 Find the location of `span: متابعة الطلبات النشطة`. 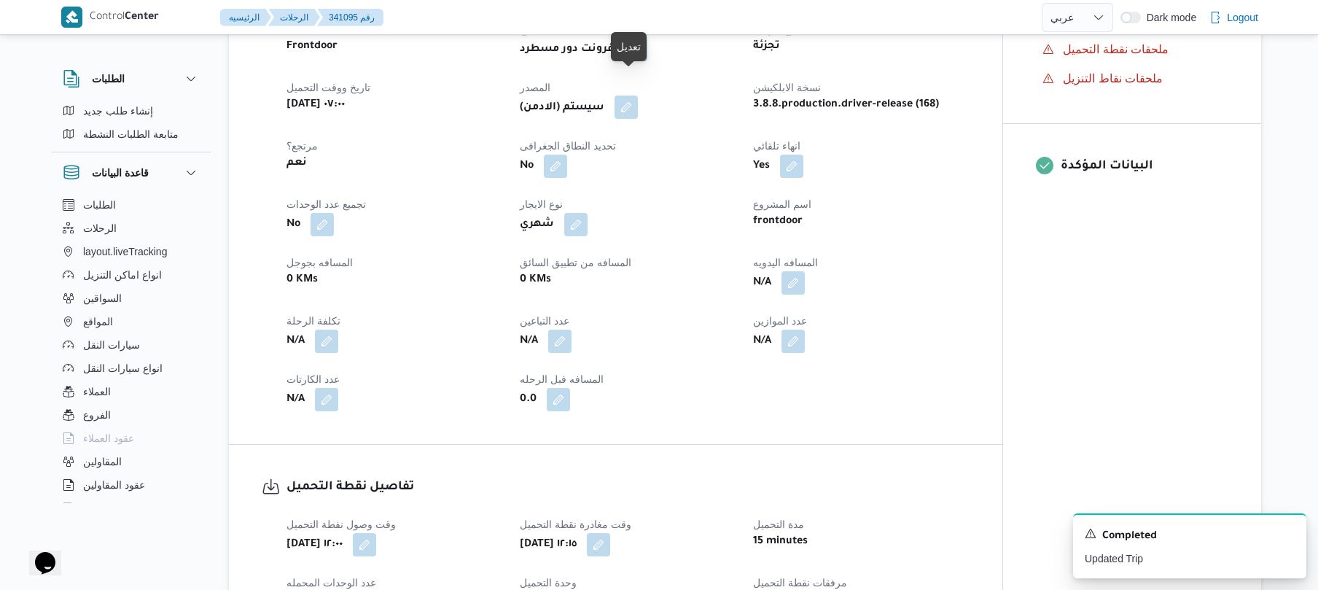

span: متابعة الطلبات النشطة is located at coordinates (130, 134).